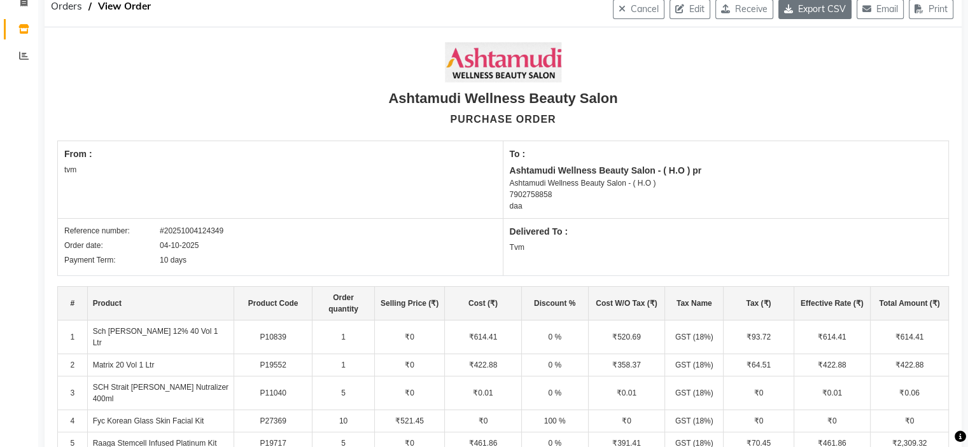 Image resolution: width=968 pixels, height=447 pixels. Describe the element at coordinates (112, 231) in the screenshot. I see `div: Reference number:` at that location.